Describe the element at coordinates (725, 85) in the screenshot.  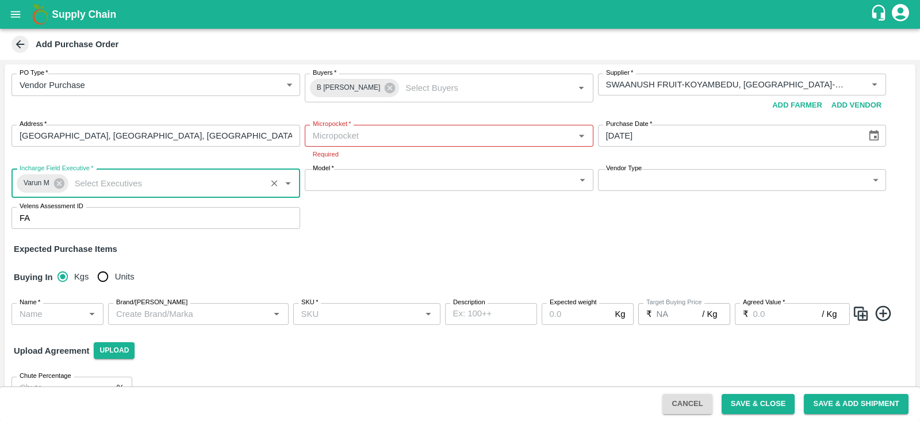
I see `input: Select Supplier` at that location.